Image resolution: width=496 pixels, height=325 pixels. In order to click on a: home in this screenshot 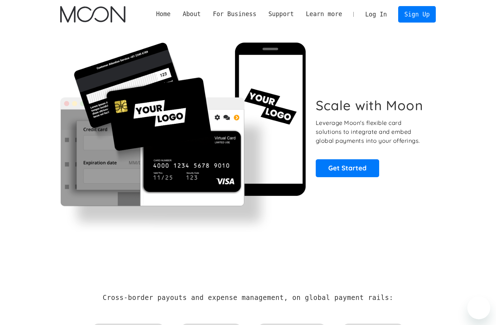, I will do `click(92, 14)`.